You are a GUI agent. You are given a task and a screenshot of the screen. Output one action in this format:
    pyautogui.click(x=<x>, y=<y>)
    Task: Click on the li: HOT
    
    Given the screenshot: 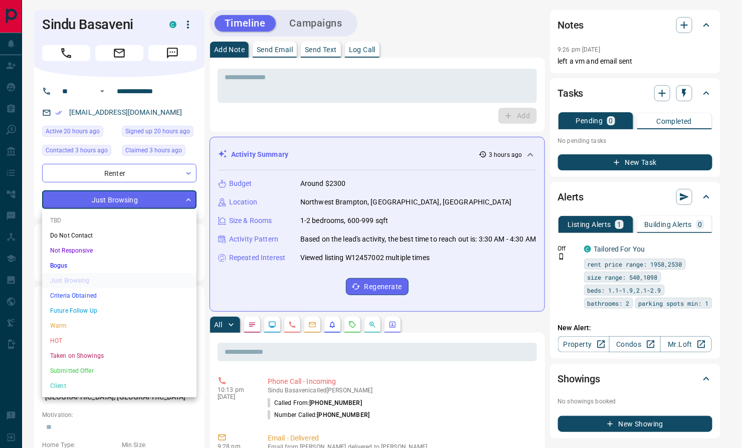 What is the action you would take?
    pyautogui.click(x=119, y=341)
    